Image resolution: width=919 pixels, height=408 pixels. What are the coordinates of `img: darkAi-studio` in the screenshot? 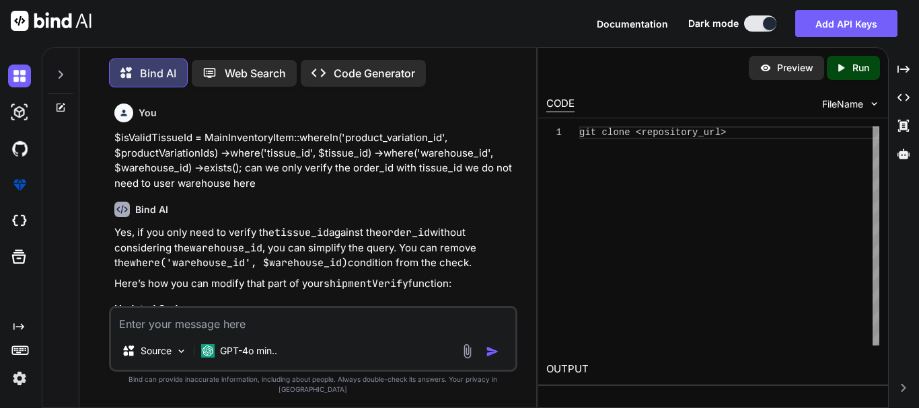 It's located at (20, 112).